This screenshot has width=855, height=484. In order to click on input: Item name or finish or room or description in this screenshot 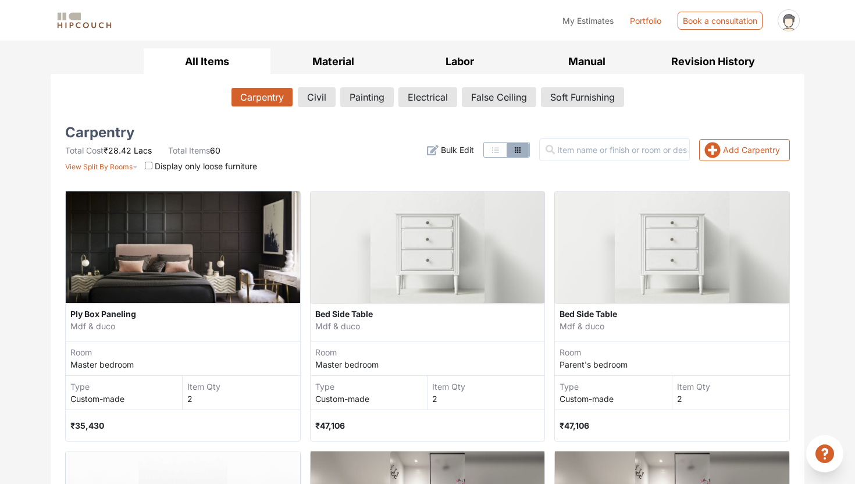, I will do `click(614, 149)`.